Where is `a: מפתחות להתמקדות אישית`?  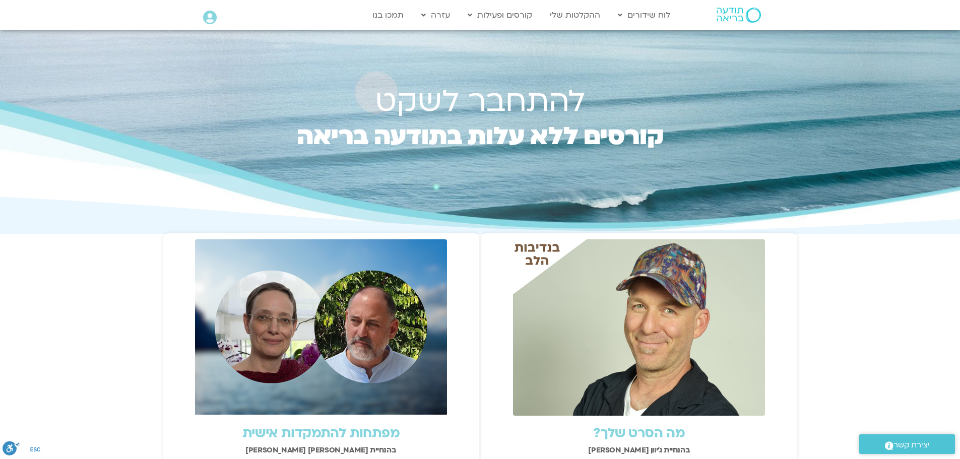 a: מפתחות להתמקדות אישית is located at coordinates (321, 434).